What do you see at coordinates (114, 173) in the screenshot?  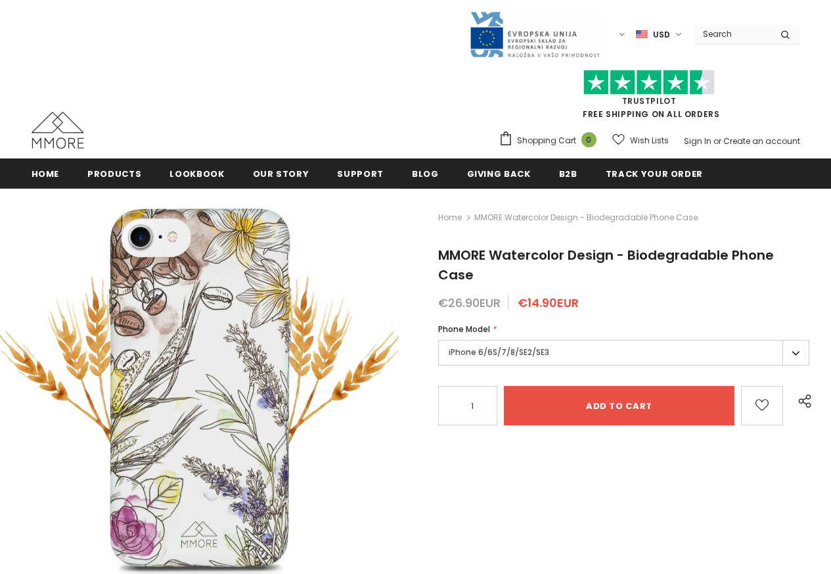 I see `a: Products` at bounding box center [114, 173].